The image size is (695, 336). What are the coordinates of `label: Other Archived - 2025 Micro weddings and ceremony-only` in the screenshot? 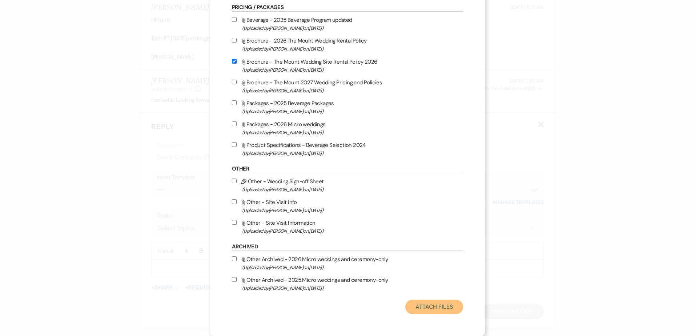 It's located at (348, 284).